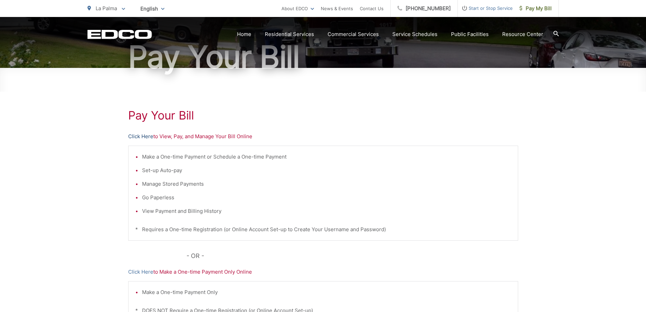 This screenshot has width=646, height=312. What do you see at coordinates (372, 8) in the screenshot?
I see `a: Contact Us` at bounding box center [372, 8].